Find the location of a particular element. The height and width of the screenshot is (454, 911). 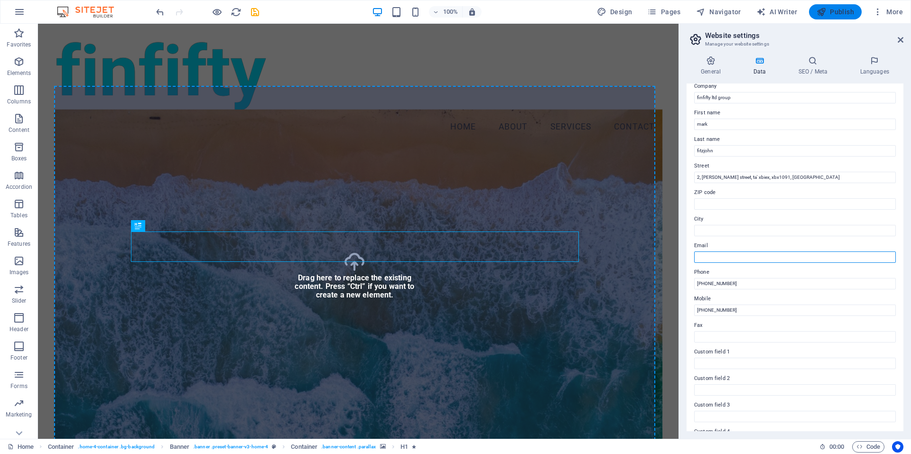

button: Click here to leave preview mode and continue editing is located at coordinates (217, 12).